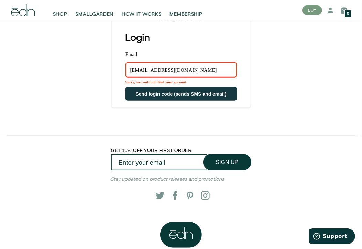  What do you see at coordinates (348, 14) in the screenshot?
I see `span: 0` at bounding box center [348, 14].